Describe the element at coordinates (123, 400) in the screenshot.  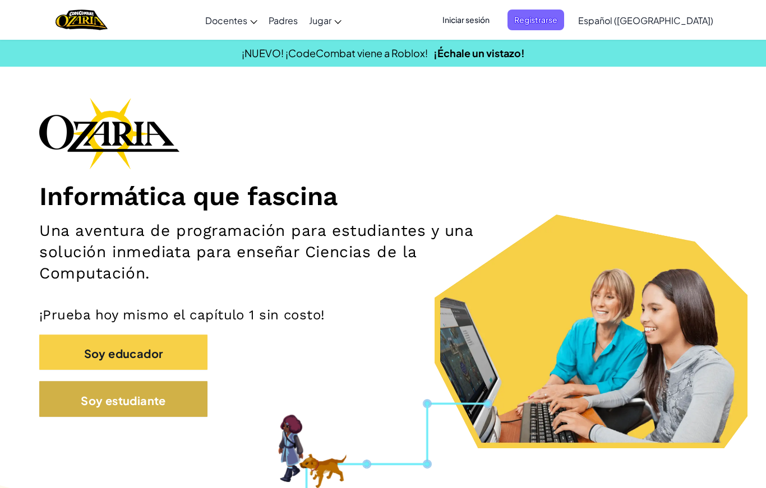
I see `font: Soy estudiante` at that location.